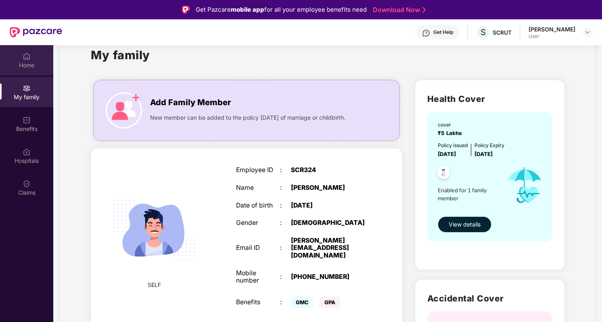 The height and width of the screenshot is (322, 602). What do you see at coordinates (258, 248) in the screenshot?
I see `div: Email ID` at bounding box center [258, 248].